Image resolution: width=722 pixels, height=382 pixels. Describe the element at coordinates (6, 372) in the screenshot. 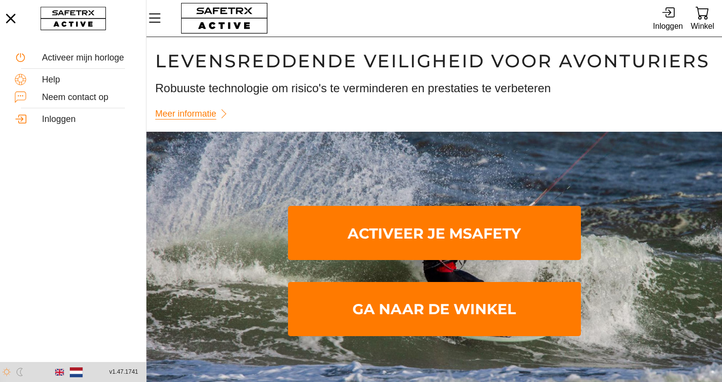

I see `img: ModeLight.svg` at that location.